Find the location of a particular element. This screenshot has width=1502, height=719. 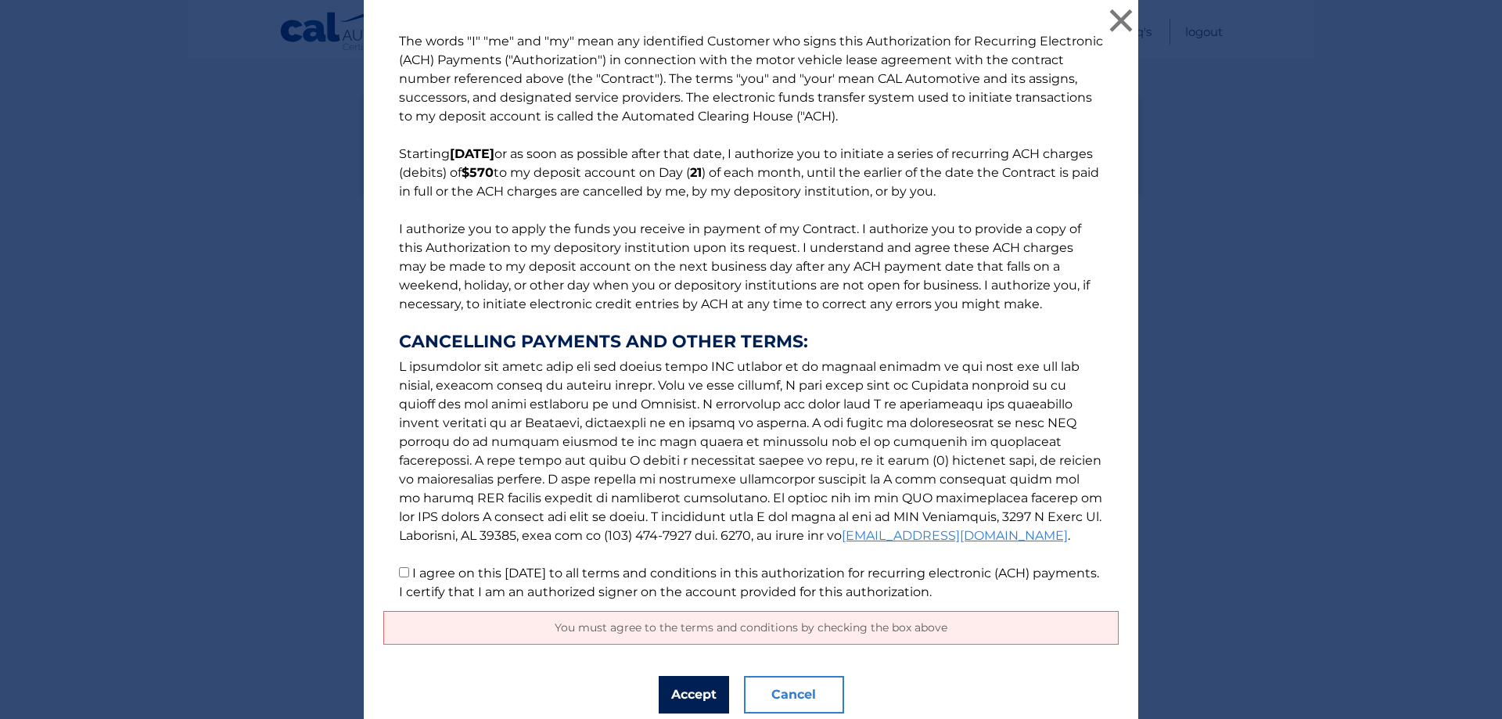

b: 21 is located at coordinates (695, 172).